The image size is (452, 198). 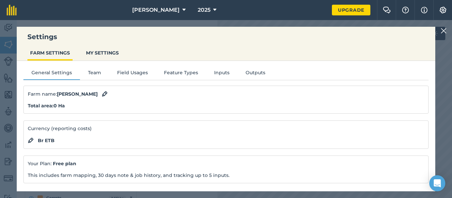 What do you see at coordinates (204, 10) in the screenshot?
I see `span: 2025` at bounding box center [204, 10].